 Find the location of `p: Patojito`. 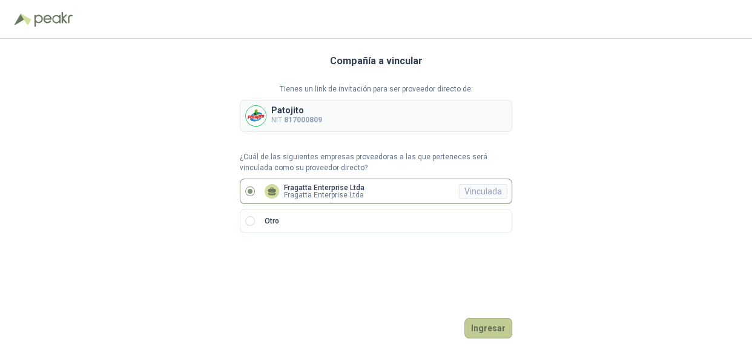

p: Patojito is located at coordinates (297, 110).